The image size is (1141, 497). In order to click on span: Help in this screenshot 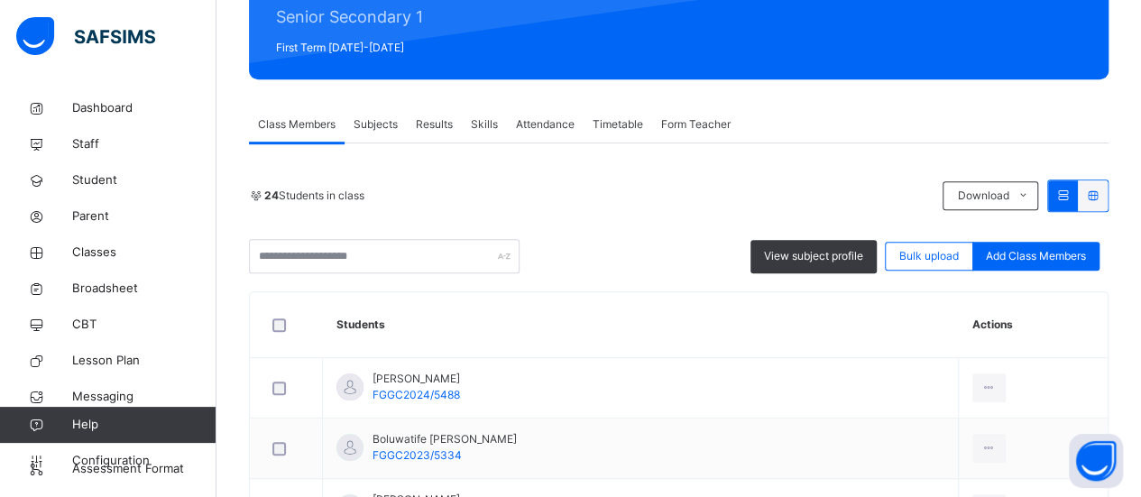, I will do `click(143, 425)`.